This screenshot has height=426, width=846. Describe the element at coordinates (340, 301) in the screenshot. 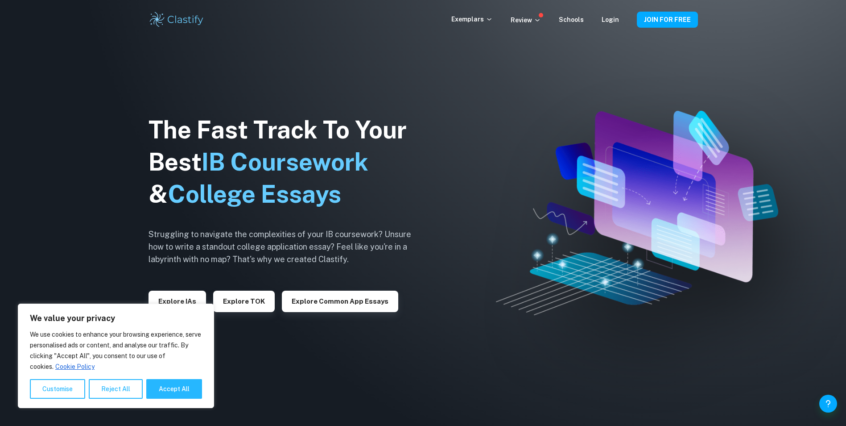

I see `button: Explore Common App essays` at that location.